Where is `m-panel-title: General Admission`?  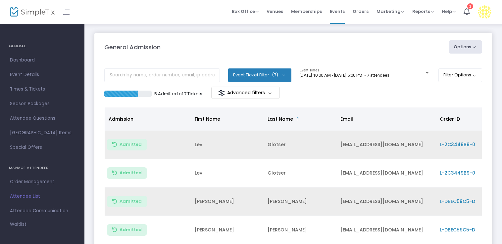
m-panel-title: General Admission is located at coordinates (133, 47).